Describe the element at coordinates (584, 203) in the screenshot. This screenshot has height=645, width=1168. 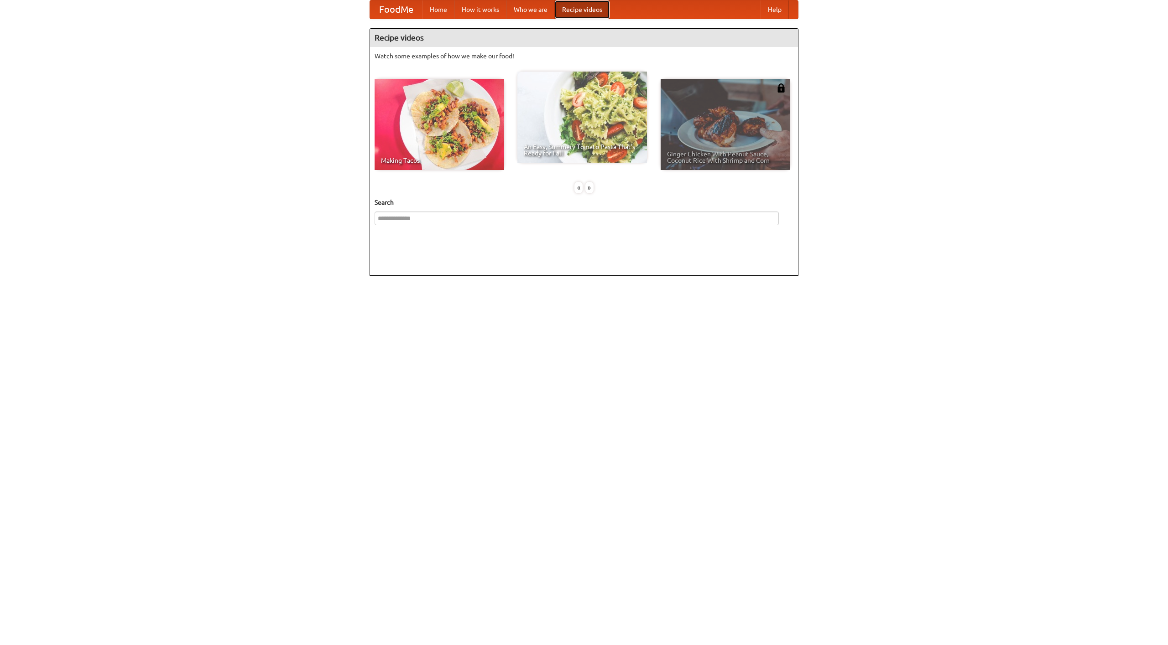
I see `h5: Search` at that location.